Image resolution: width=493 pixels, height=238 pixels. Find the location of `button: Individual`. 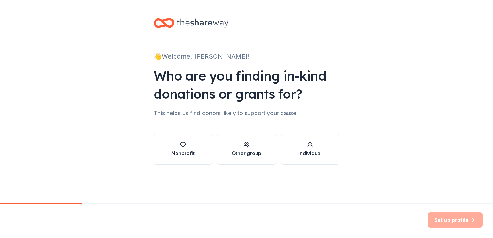

button: Individual is located at coordinates (310, 149).